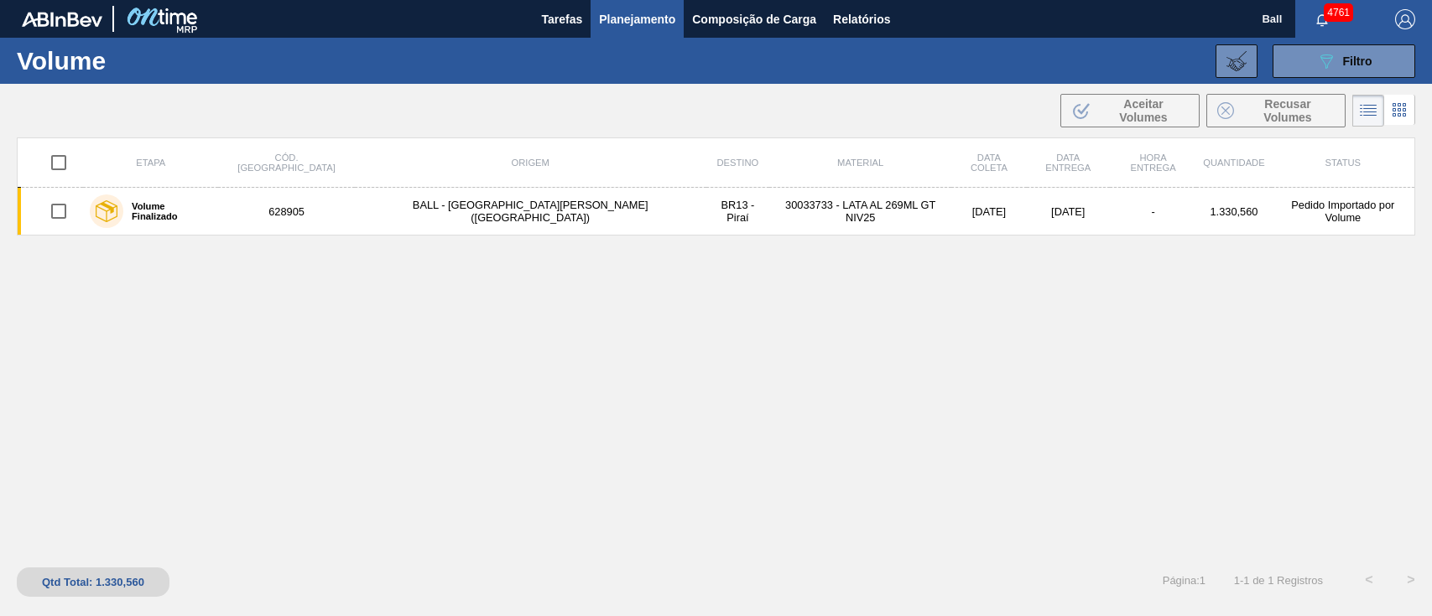 This screenshot has width=1432, height=616. Describe the element at coordinates (530, 163) in the screenshot. I see `span: Origem` at that location.